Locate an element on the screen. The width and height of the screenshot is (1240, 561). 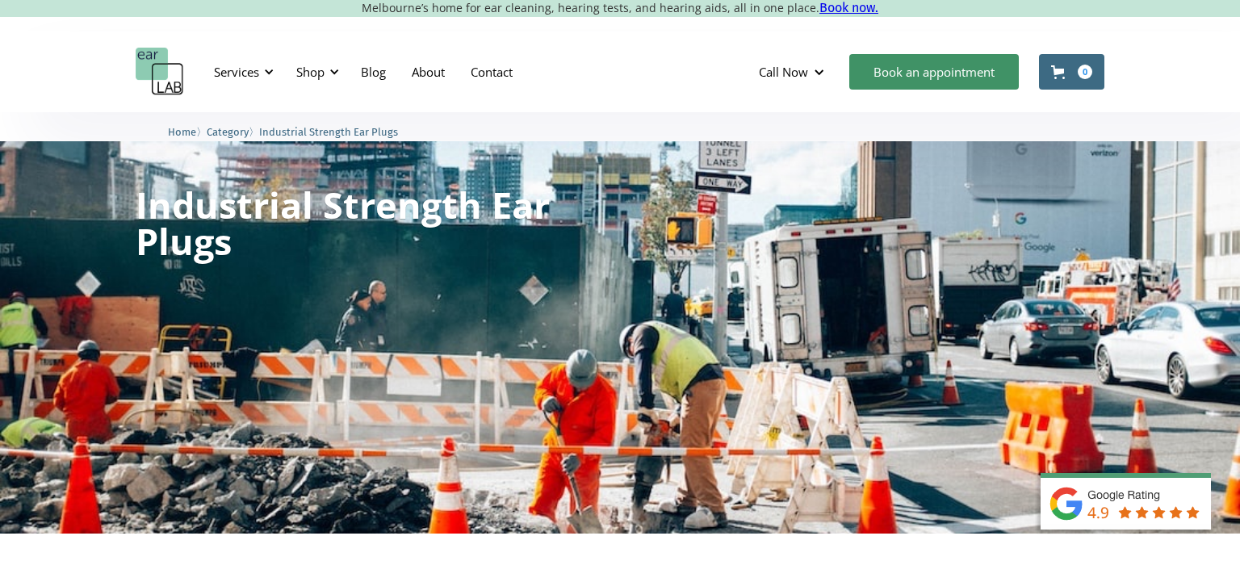
a: Book an appointment is located at coordinates (934, 72).